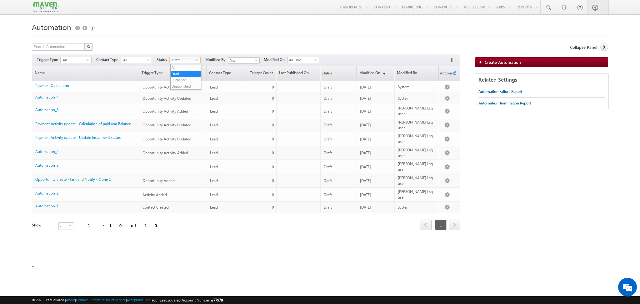 The height and width of the screenshot is (304, 640). What do you see at coordinates (426, 225) in the screenshot?
I see `span: prev` at bounding box center [426, 225].